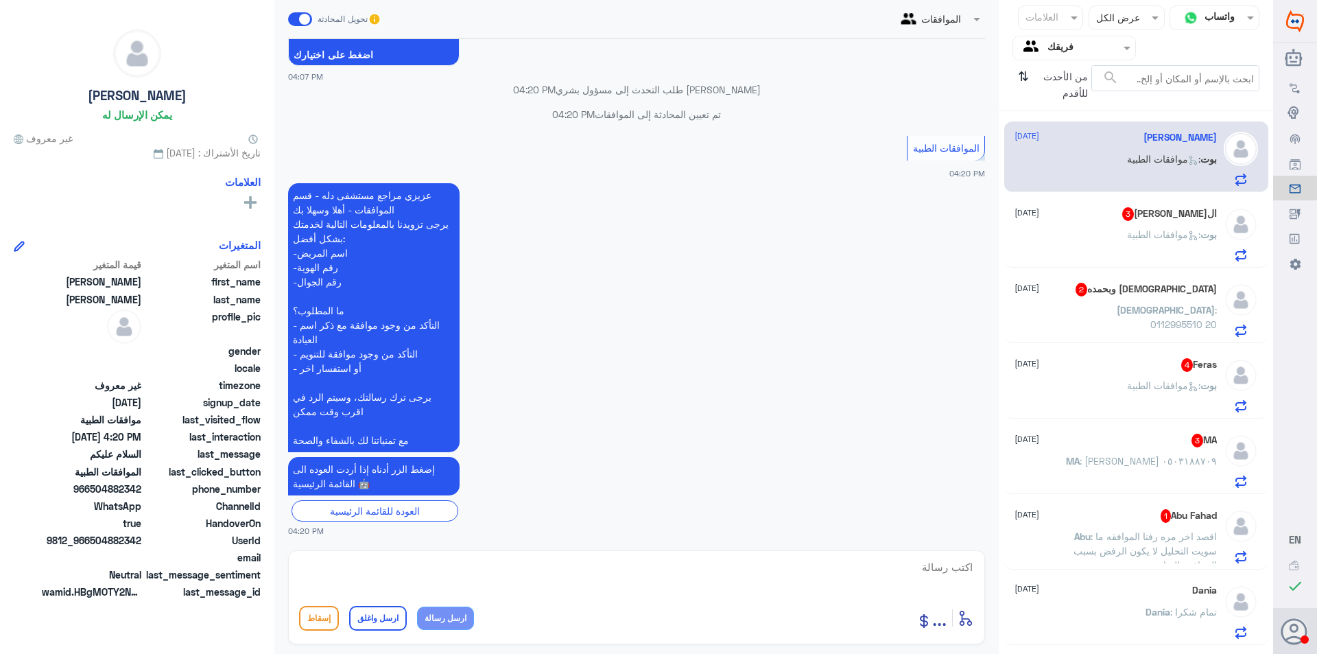 This screenshot has height=654, width=1317. What do you see at coordinates (137, 115) in the screenshot?
I see `h6: يمكن الإرسال له` at bounding box center [137, 115].